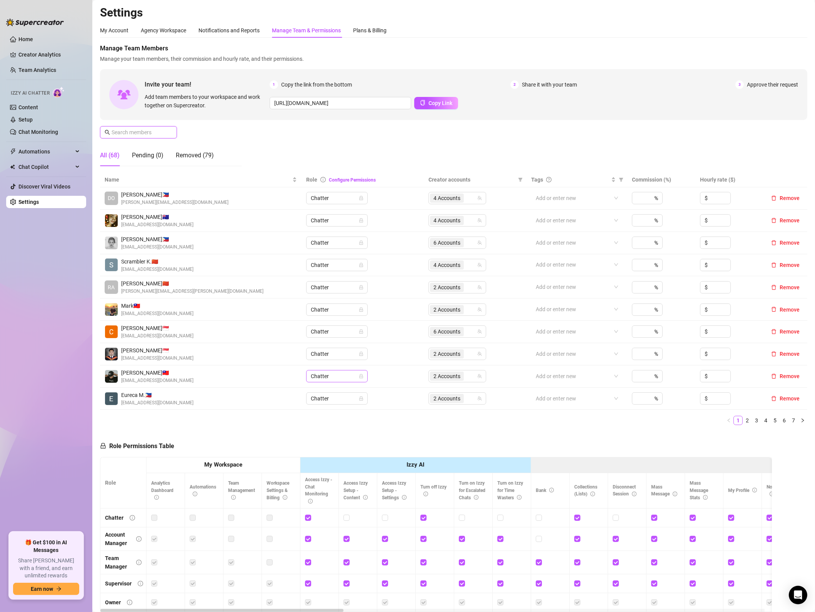 The image size is (815, 612). Describe the element at coordinates (205, 101) in the screenshot. I see `span: Add team members to your workspace and work together on Supercreator.` at that location.